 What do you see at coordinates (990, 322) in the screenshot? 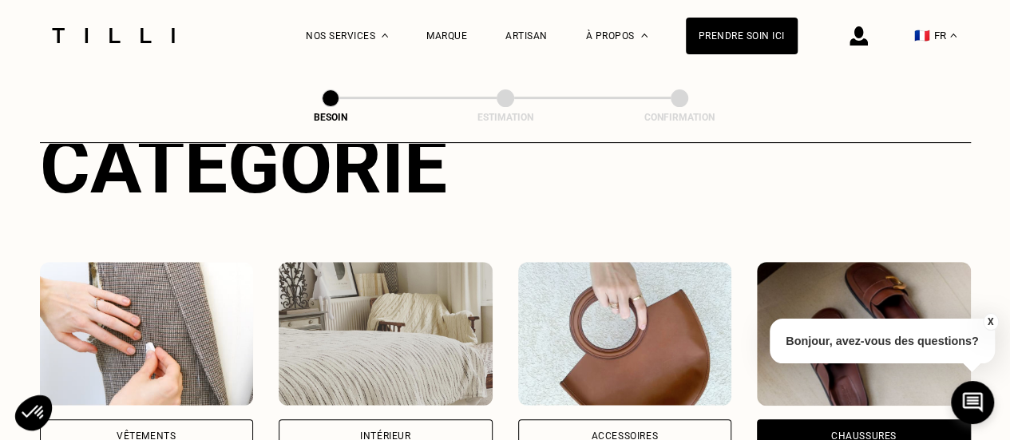
I see `button: X` at bounding box center [990, 322].